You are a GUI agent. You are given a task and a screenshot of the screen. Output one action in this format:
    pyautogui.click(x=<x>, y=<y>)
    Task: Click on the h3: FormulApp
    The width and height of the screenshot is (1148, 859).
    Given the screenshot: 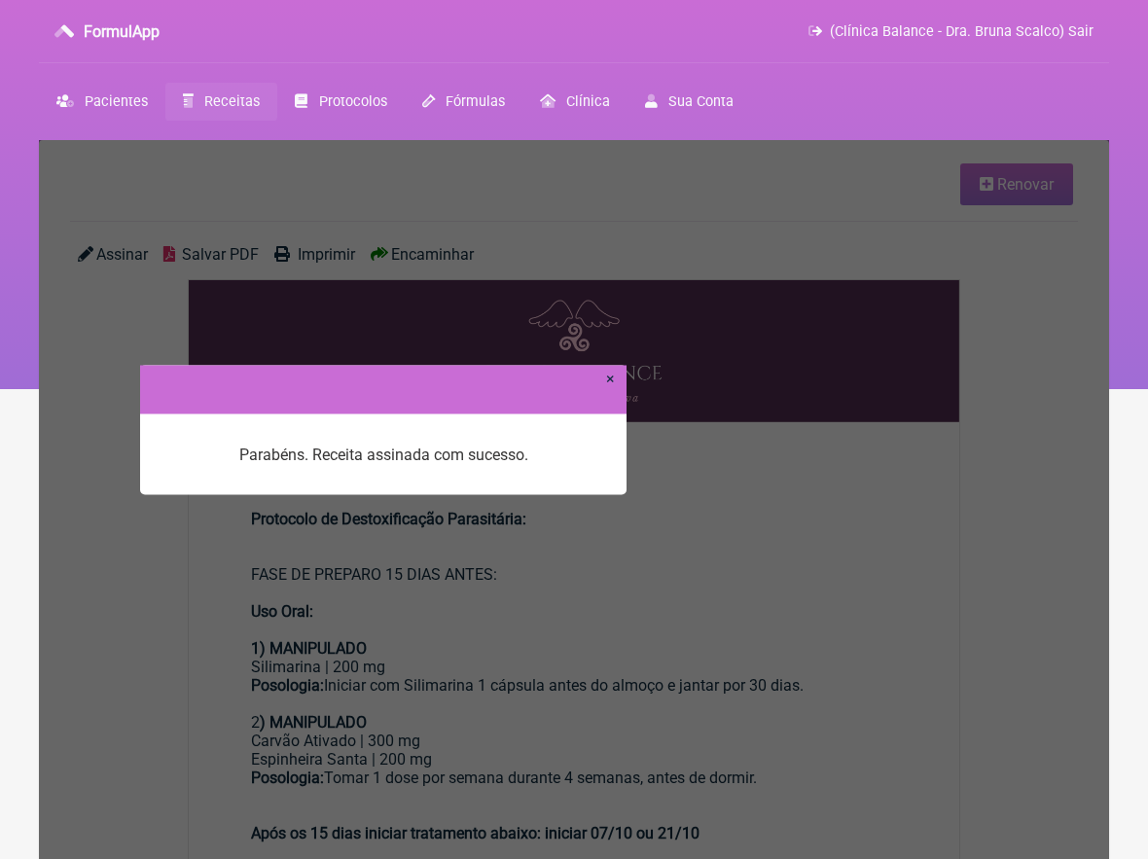 What is the action you would take?
    pyautogui.click(x=122, y=31)
    